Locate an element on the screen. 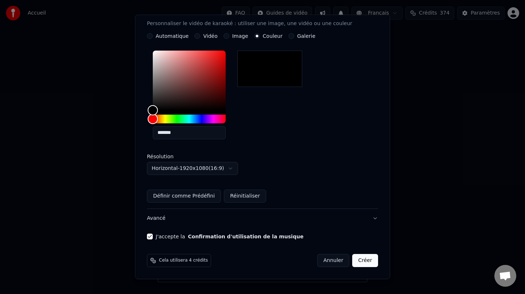 The image size is (525, 294). label: Image is located at coordinates (240, 36).